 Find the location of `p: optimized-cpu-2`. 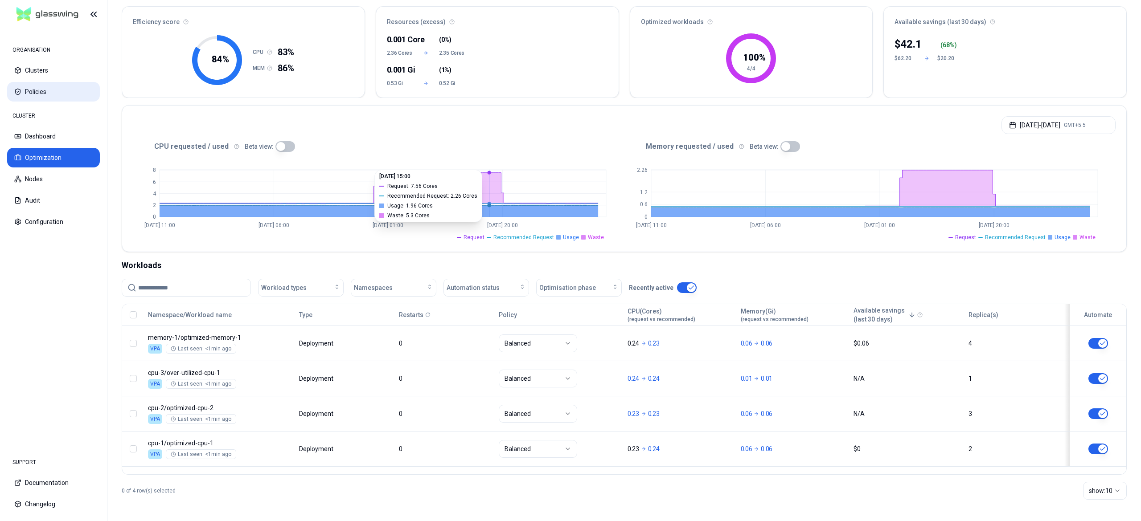

p: optimized-cpu-2 is located at coordinates (219, 408).